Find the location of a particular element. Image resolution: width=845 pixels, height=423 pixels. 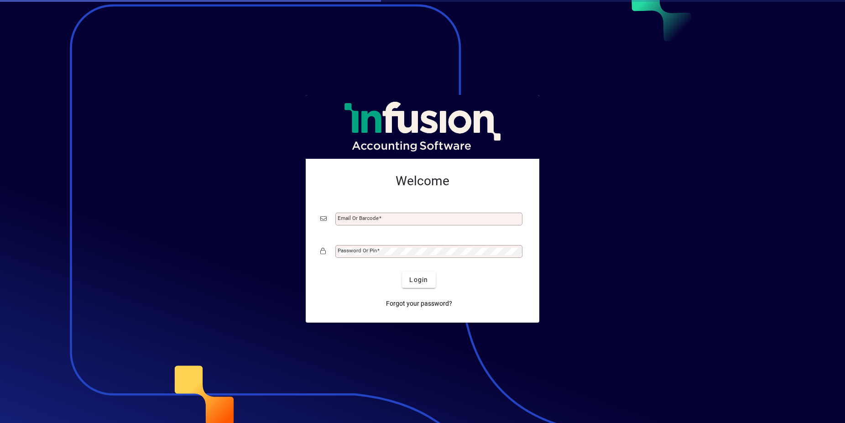

h2: Welcome is located at coordinates (422, 181).